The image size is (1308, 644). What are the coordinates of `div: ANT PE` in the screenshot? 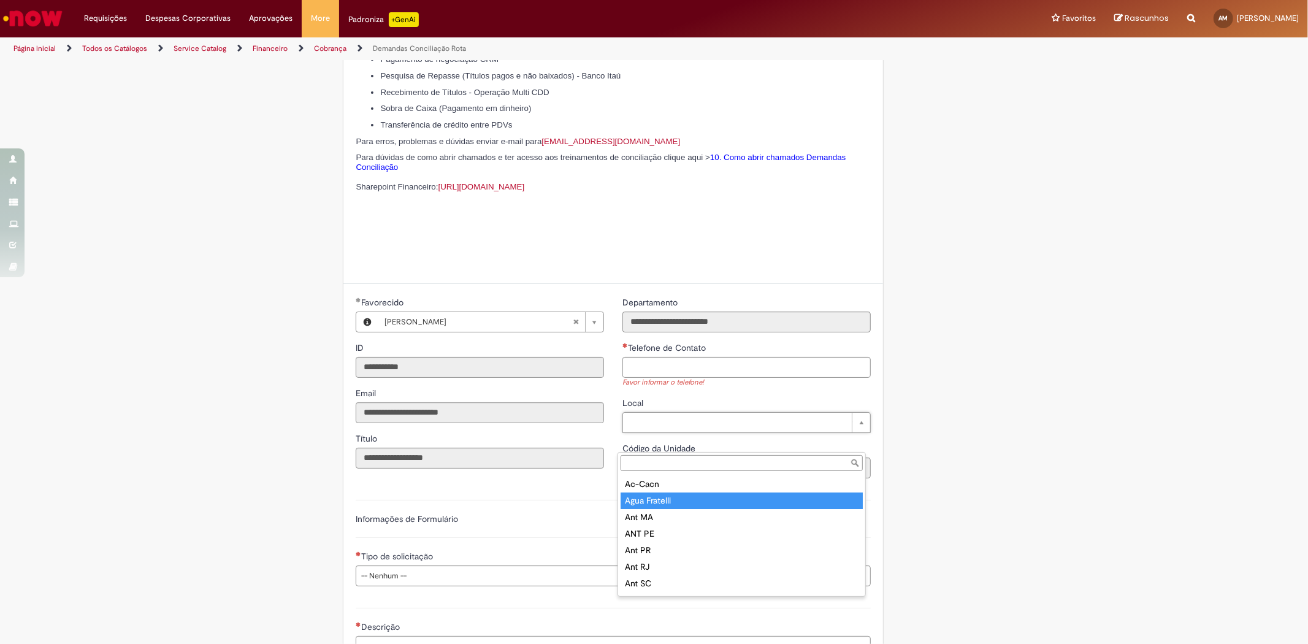 It's located at (742, 534).